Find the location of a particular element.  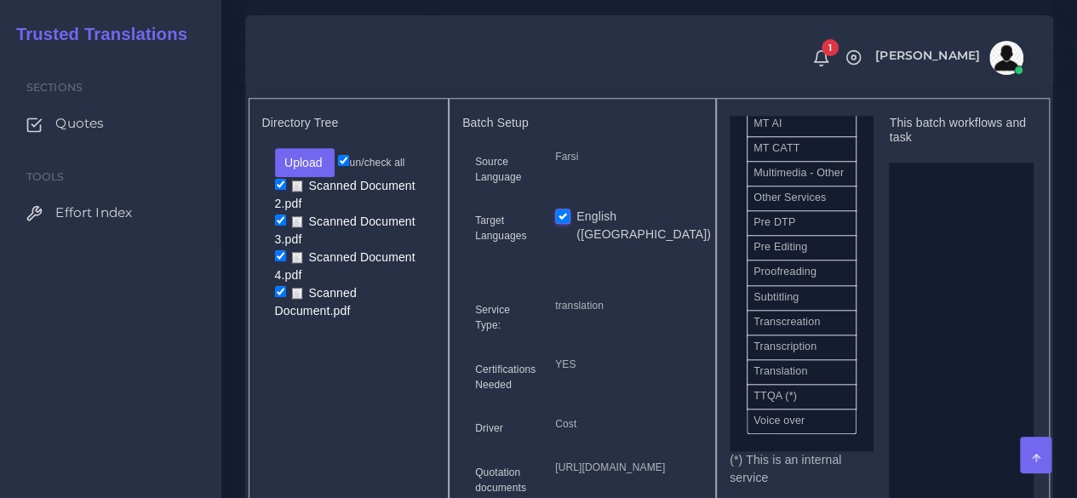

li: Voice over is located at coordinates (801, 422).